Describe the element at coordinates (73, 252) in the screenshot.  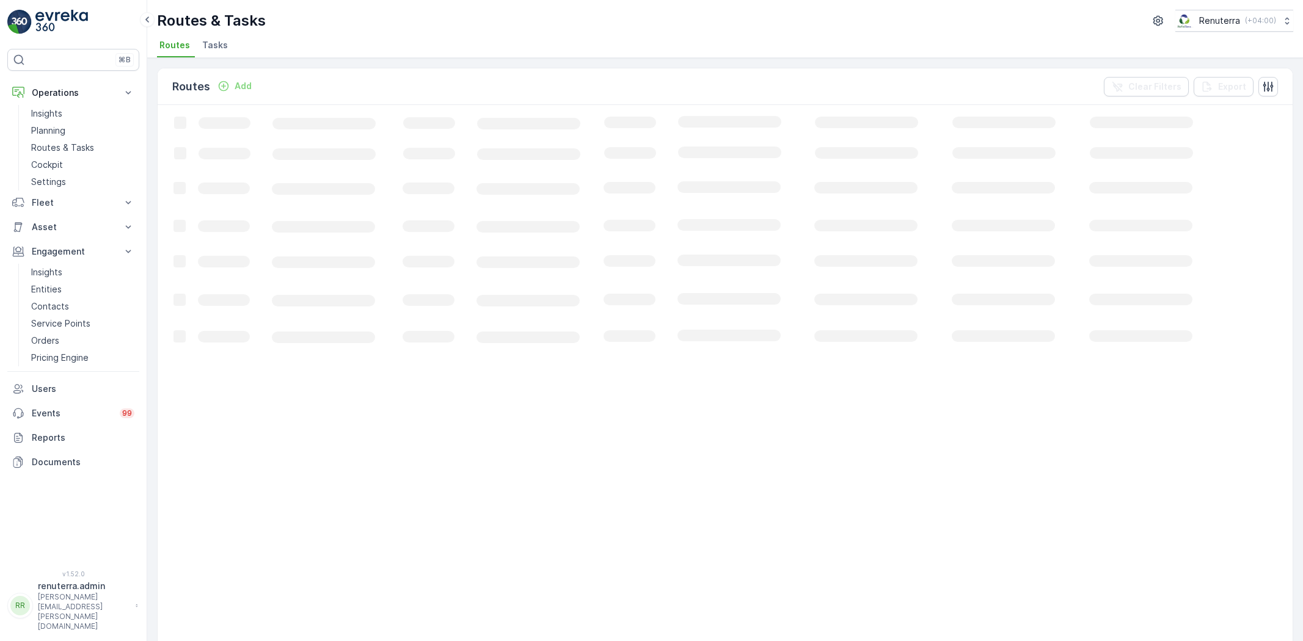
I see `button: Engagement` at that location.